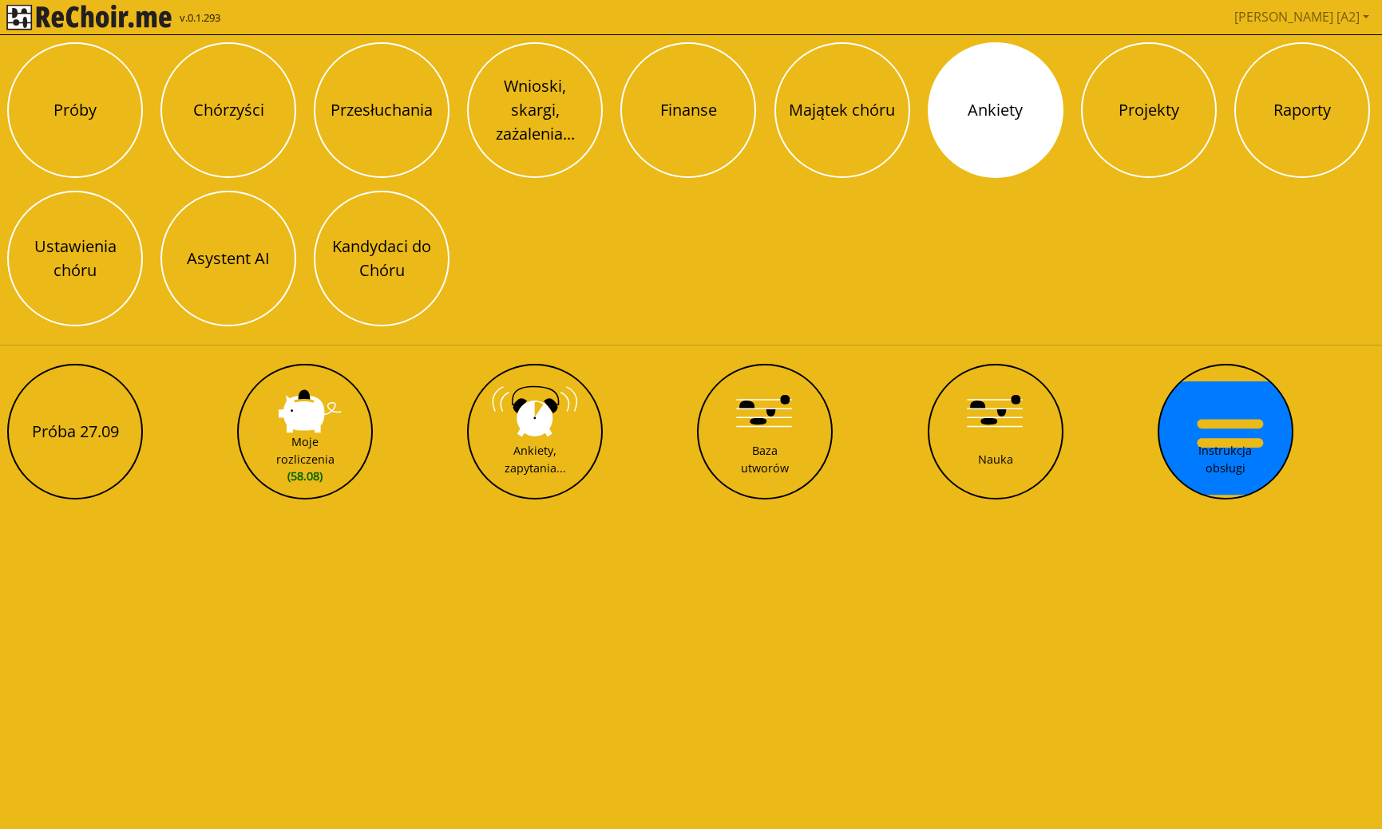 The height and width of the screenshot is (829, 1382). Describe the element at coordinates (75, 259) in the screenshot. I see `button: Ustawienia chóru` at that location.